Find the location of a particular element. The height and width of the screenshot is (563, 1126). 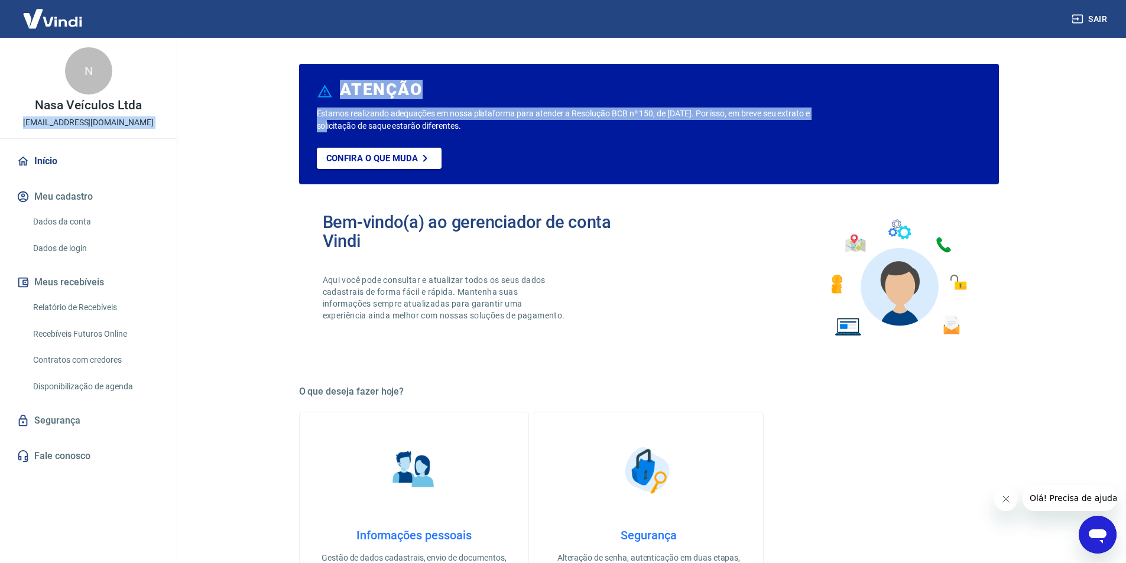

a: Relatório de Recebíveis is located at coordinates (95, 307).